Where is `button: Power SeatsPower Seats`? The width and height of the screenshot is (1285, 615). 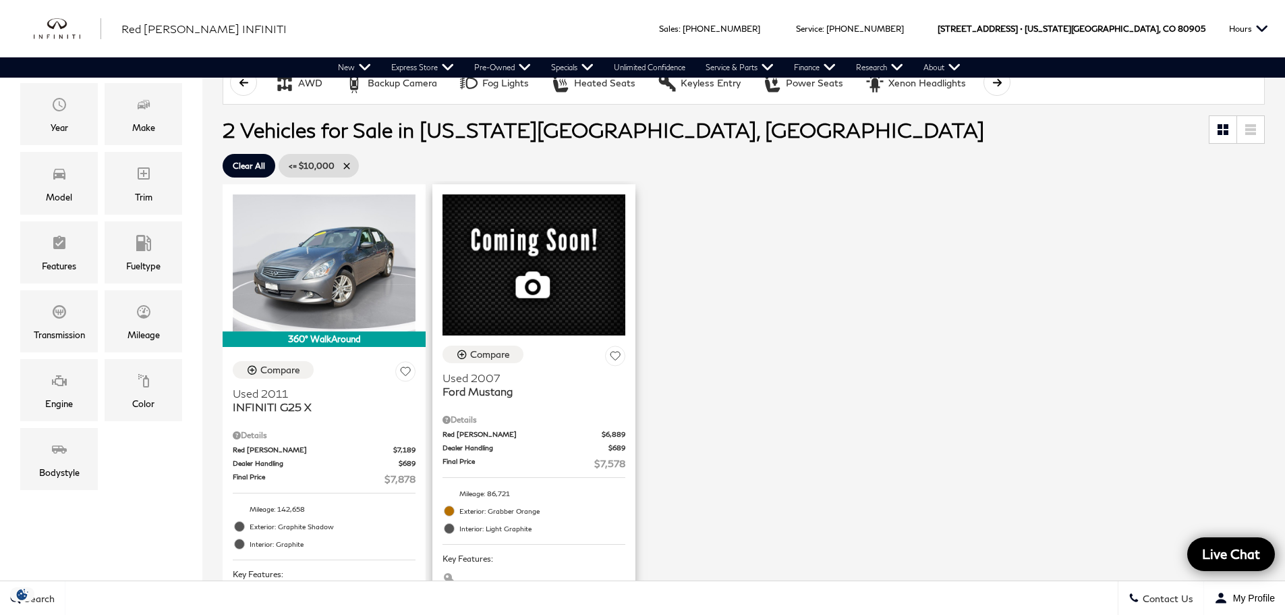
button: Power SeatsPower Seats is located at coordinates (803, 83).